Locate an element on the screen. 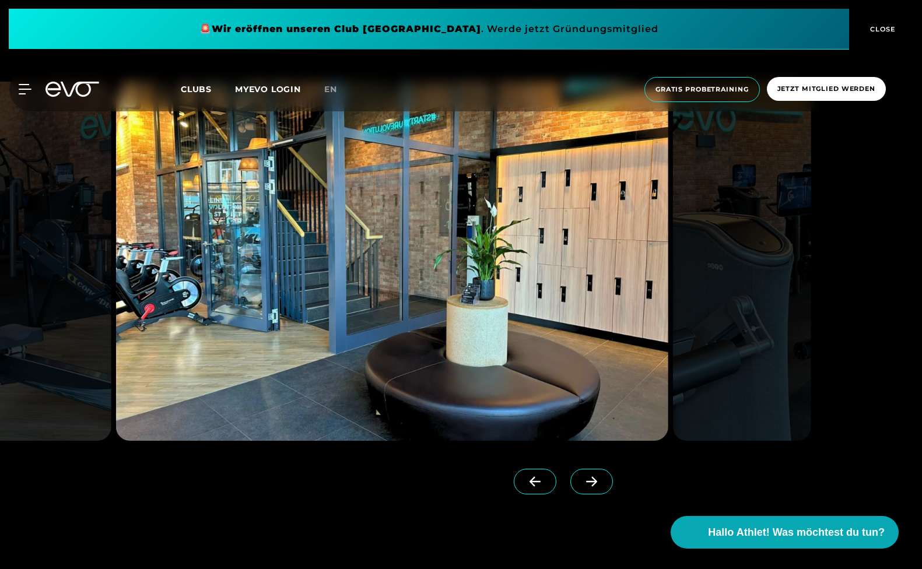 Image resolution: width=922 pixels, height=569 pixels. span: Jetzt Mitglied werden is located at coordinates (826, 89).